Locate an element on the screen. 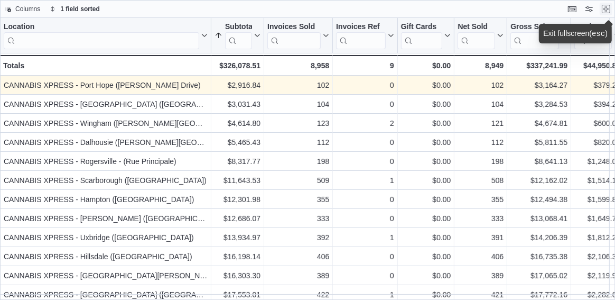 This screenshot has width=615, height=300. div: 8,949 is located at coordinates (480, 66).